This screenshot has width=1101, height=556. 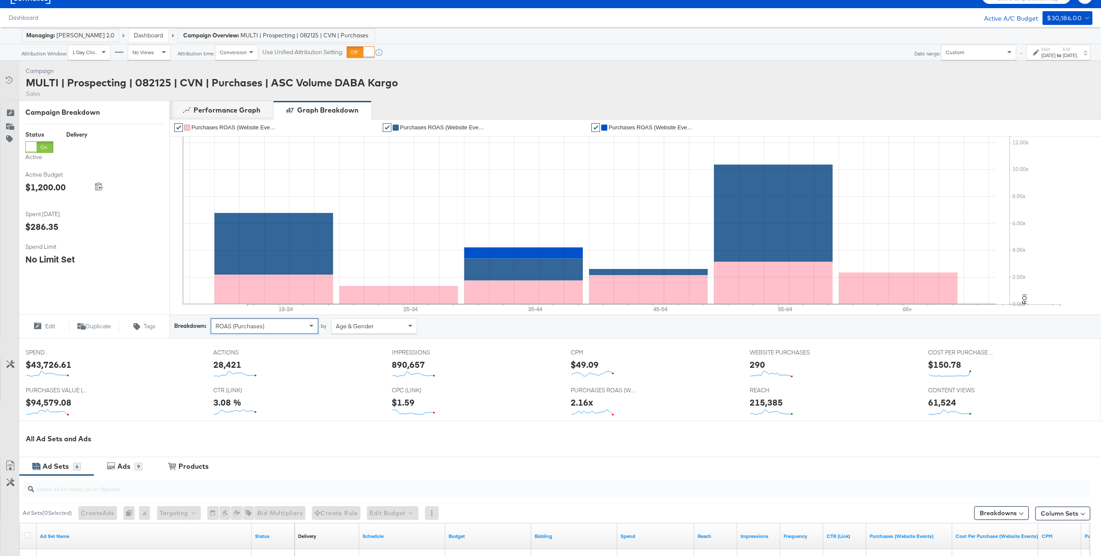 I want to click on div: Performance Graph, so click(x=227, y=110).